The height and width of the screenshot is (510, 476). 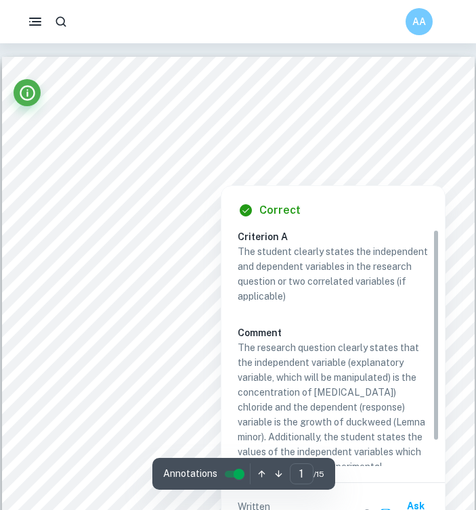 What do you see at coordinates (333, 422) in the screenshot?
I see `p: The research question clearly states that the independent variable (explanatory variable, which w...` at bounding box center [333, 422].